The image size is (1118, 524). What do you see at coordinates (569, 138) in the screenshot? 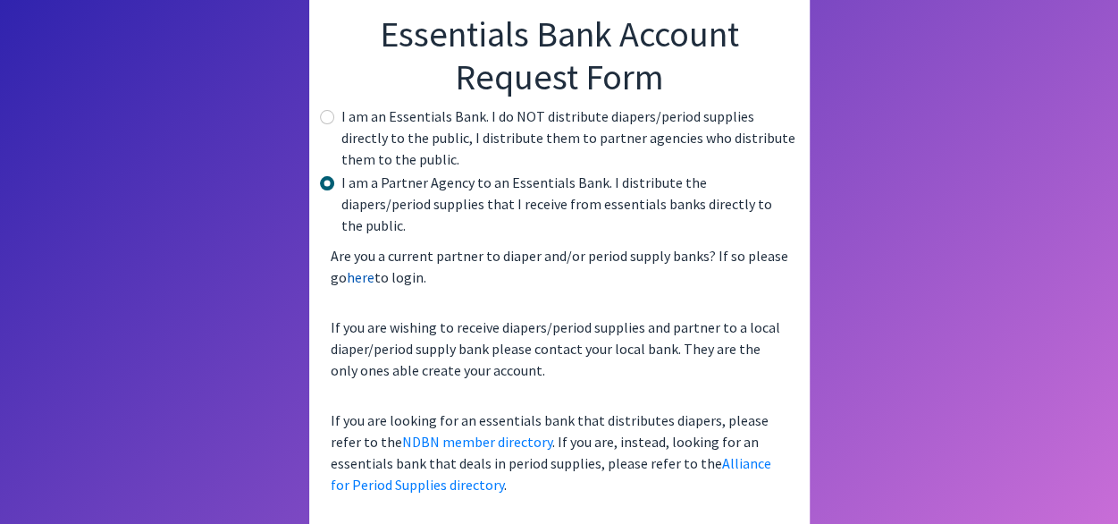
I see `label: I am an Essentials Bank. I do NOT distribute diapers/period supplies directly to the public, I di...` at bounding box center [569, 138].